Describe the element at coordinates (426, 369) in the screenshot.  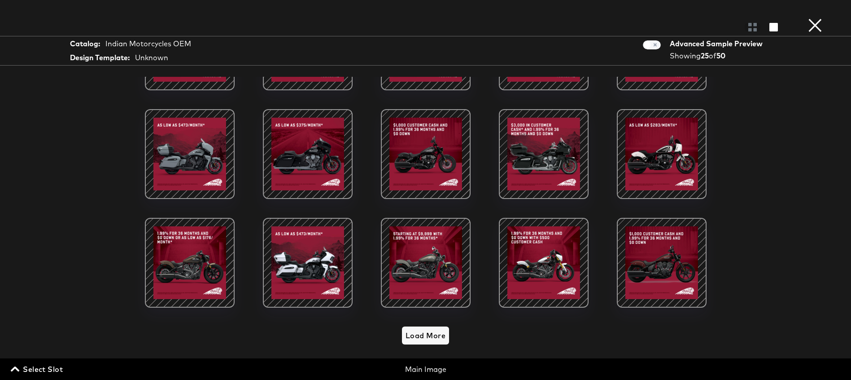
I see `div: Main Image` at that location.